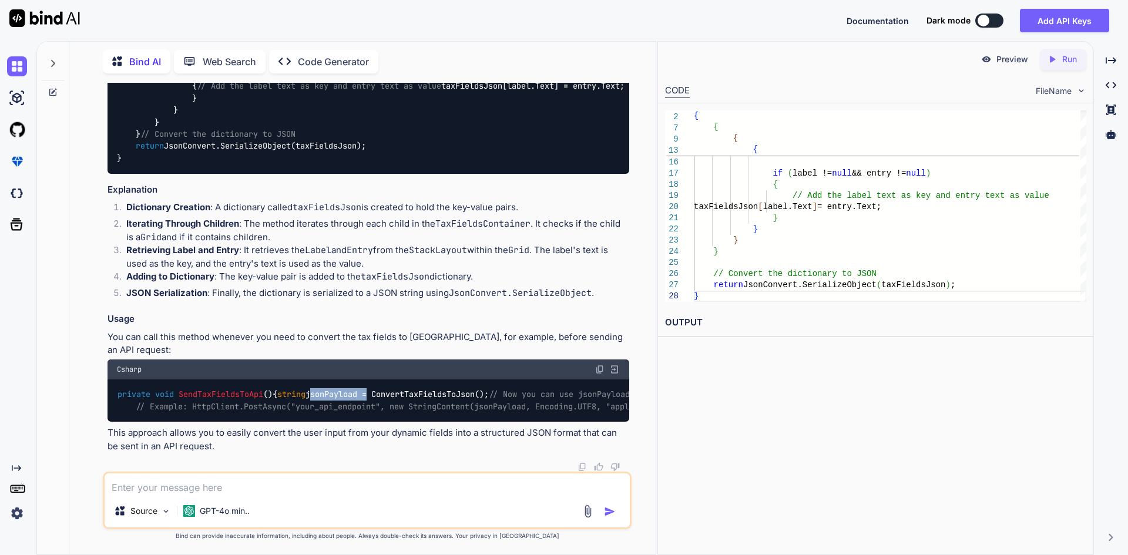 The image size is (1128, 555). What do you see at coordinates (378, 277) in the screenshot?
I see `p: : The key-value pair is added to the dictionary.` at bounding box center [378, 277].